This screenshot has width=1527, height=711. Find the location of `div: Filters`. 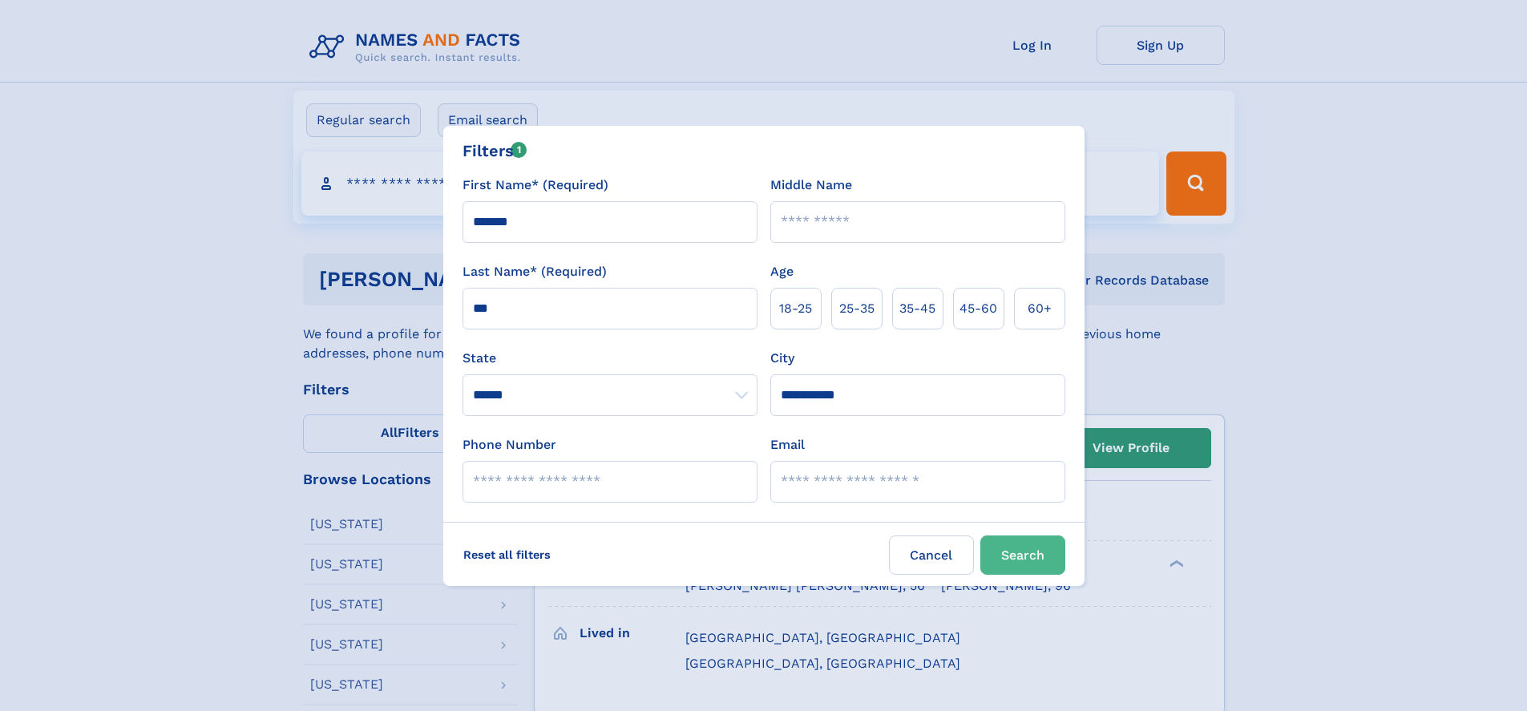

div: Filters is located at coordinates (495, 151).